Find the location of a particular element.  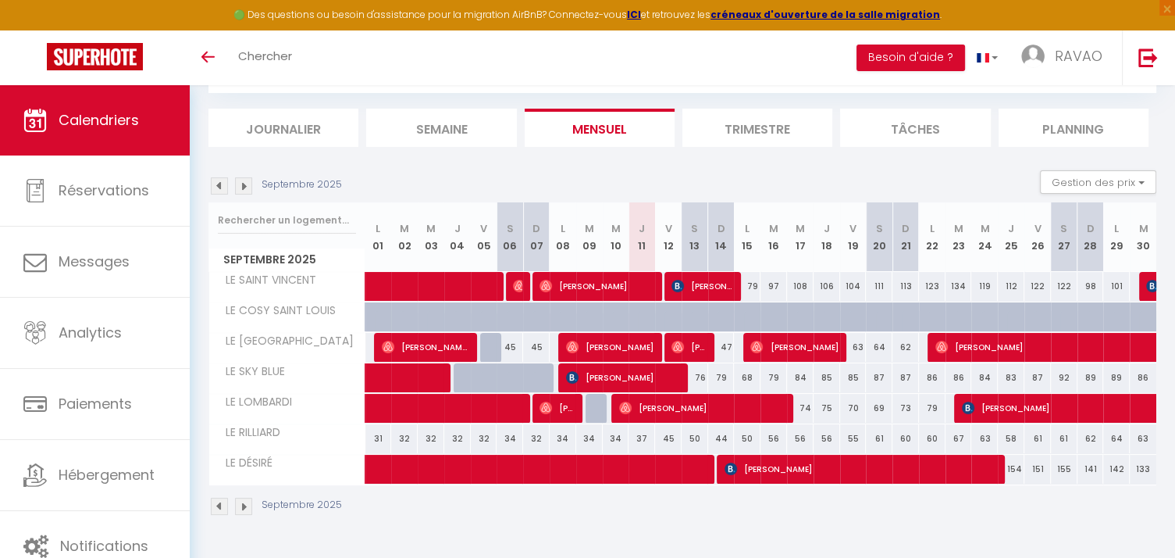

div: 64 is located at coordinates (1117, 438).